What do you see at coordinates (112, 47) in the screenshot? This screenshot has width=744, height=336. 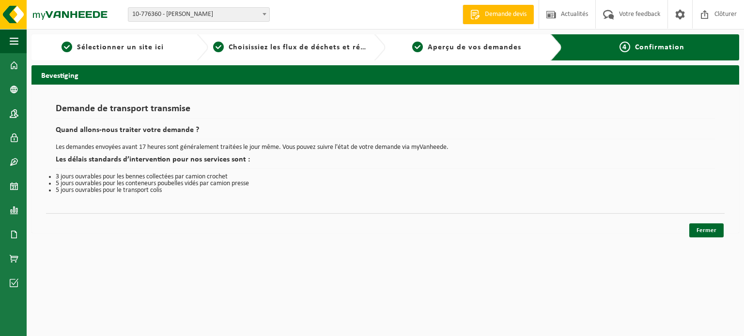 I see `a: 1Sélectionner un site ici` at bounding box center [112, 47].